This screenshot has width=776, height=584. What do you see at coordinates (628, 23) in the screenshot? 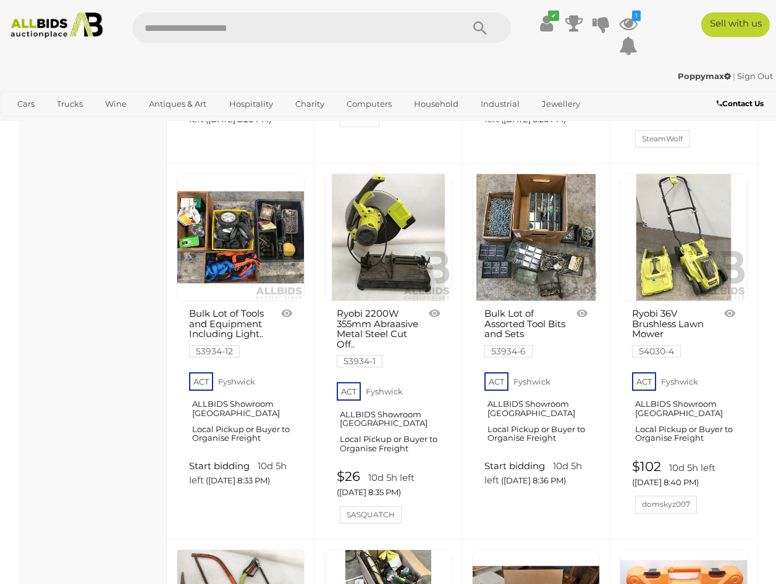
I see `a: 1` at bounding box center [628, 23].